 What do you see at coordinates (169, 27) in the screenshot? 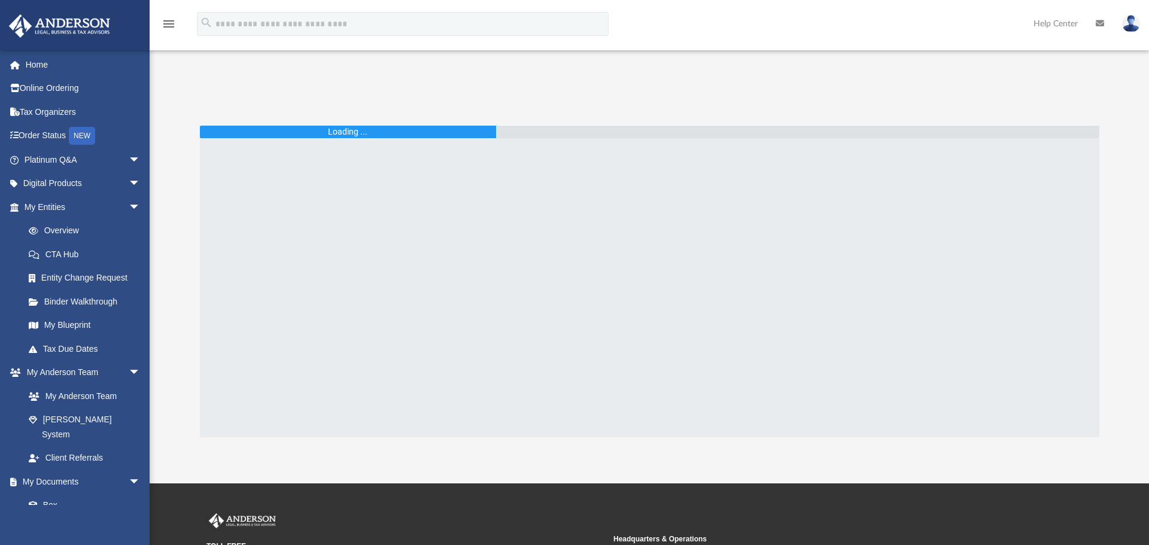
I see `a: menu` at bounding box center [169, 27].